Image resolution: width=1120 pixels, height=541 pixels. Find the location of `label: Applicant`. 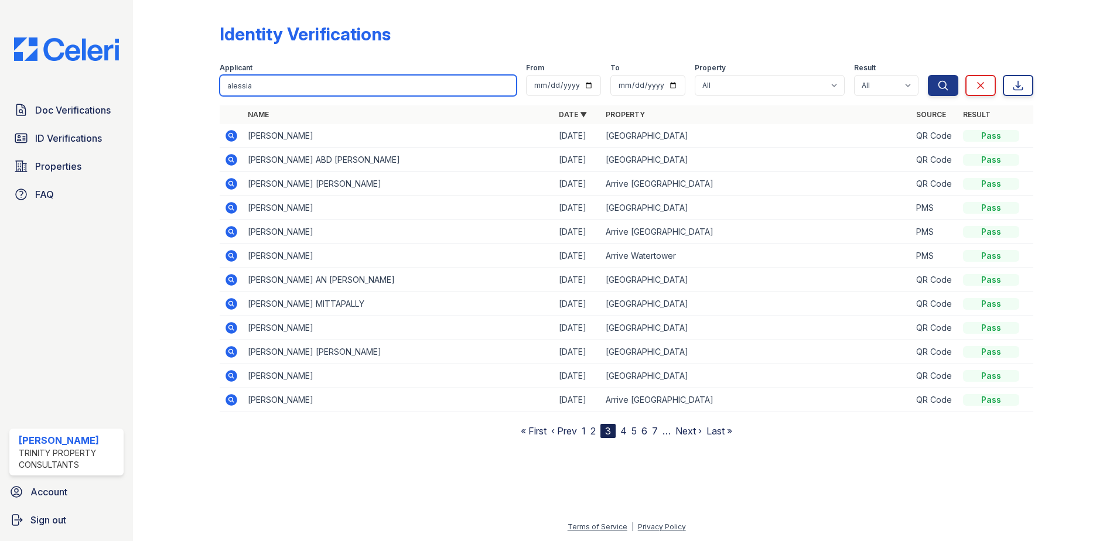

label: Applicant is located at coordinates (236, 68).